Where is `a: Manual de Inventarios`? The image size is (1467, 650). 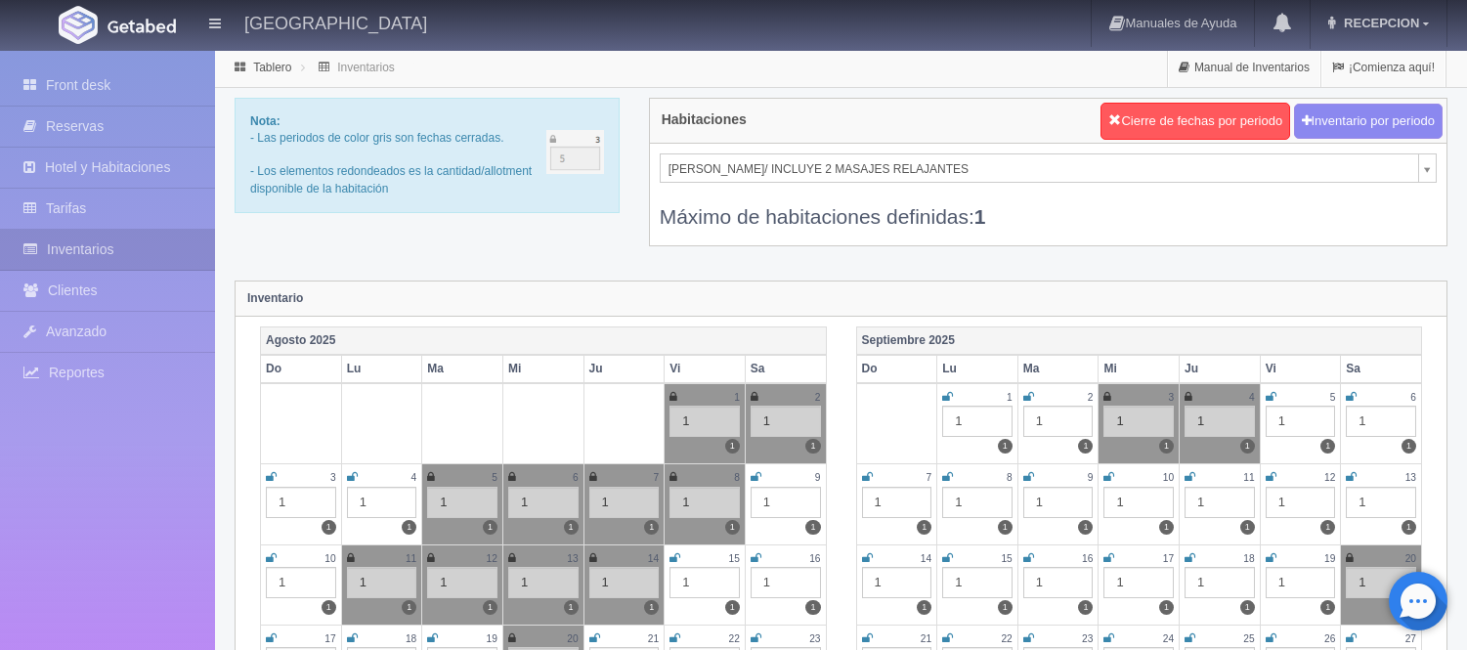 a: Manual de Inventarios is located at coordinates (1244, 67).